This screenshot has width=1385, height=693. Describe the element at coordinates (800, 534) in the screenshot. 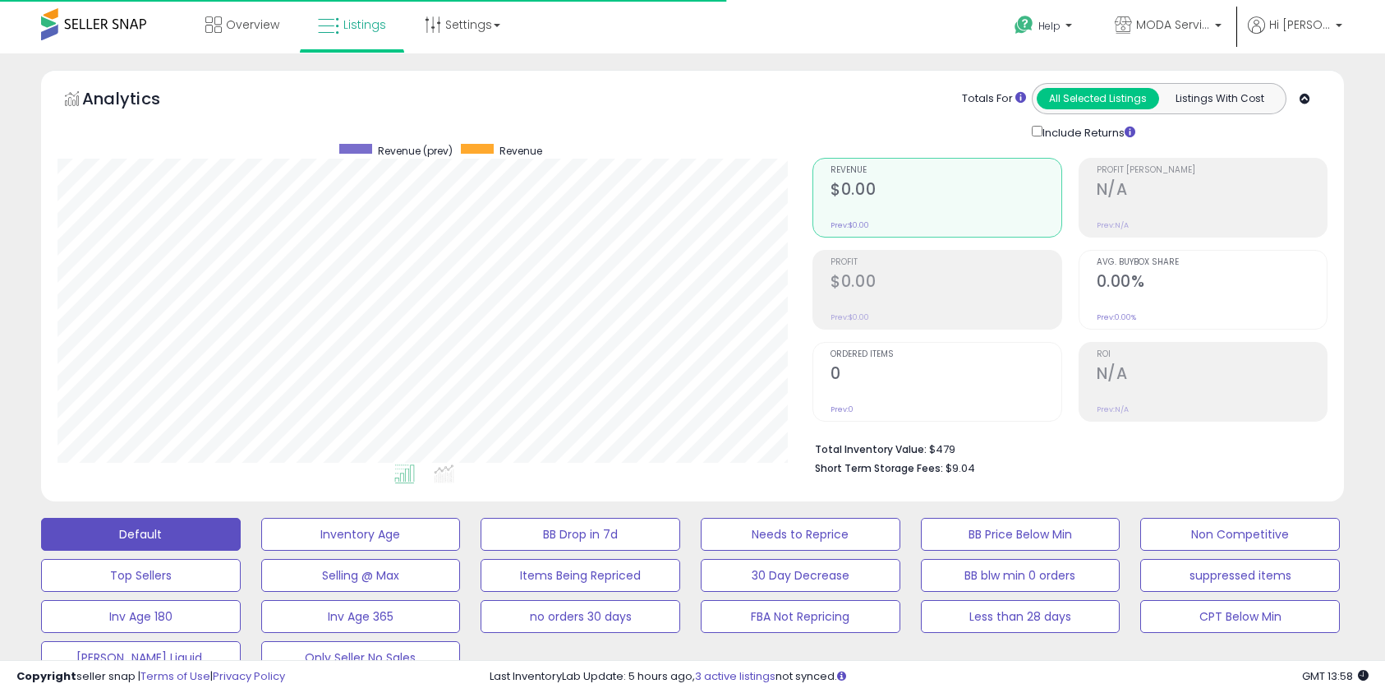

I see `button: Needs to Reprice` at that location.